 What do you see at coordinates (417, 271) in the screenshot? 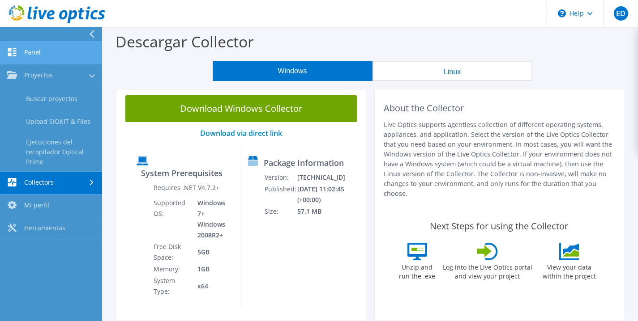
I see `label: Unzip and run the .exe` at bounding box center [417, 271].